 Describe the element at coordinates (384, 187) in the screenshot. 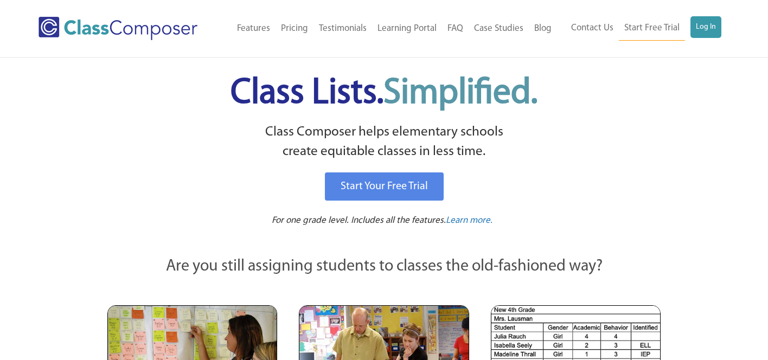

I see `a: Start Your Free Trial` at that location.